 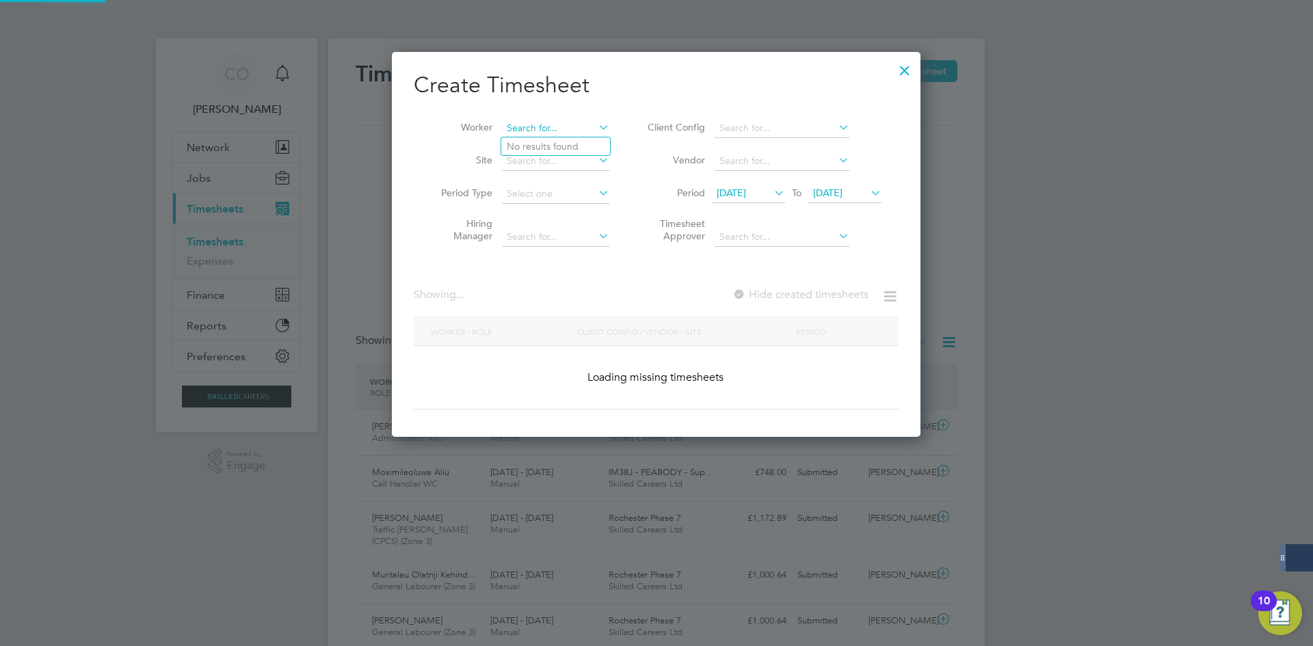 I want to click on label: Period Type, so click(x=461, y=193).